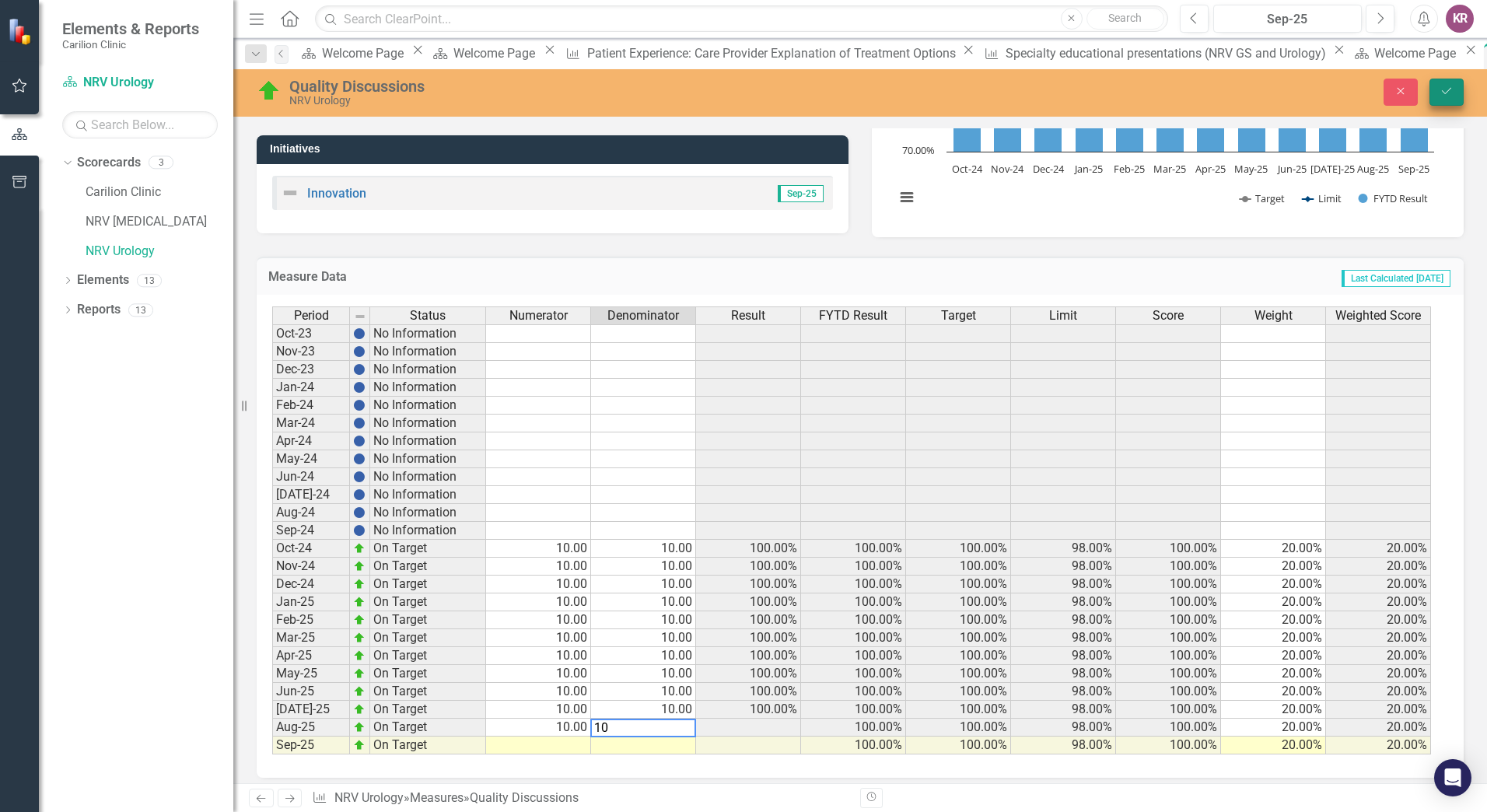 The height and width of the screenshot is (812, 1487). What do you see at coordinates (643, 316) in the screenshot?
I see `span: Denominator` at bounding box center [643, 316].